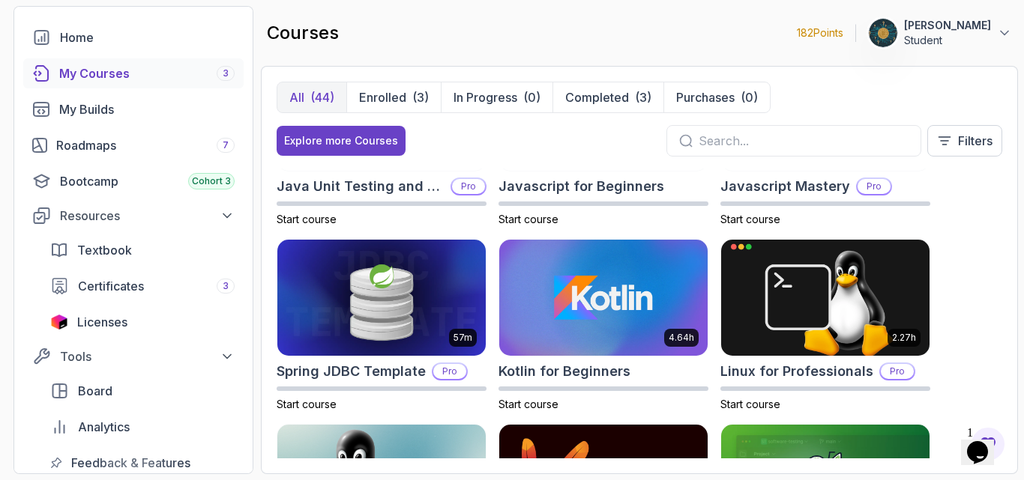 The width and height of the screenshot is (1024, 480). I want to click on button: Purchases(0), so click(717, 97).